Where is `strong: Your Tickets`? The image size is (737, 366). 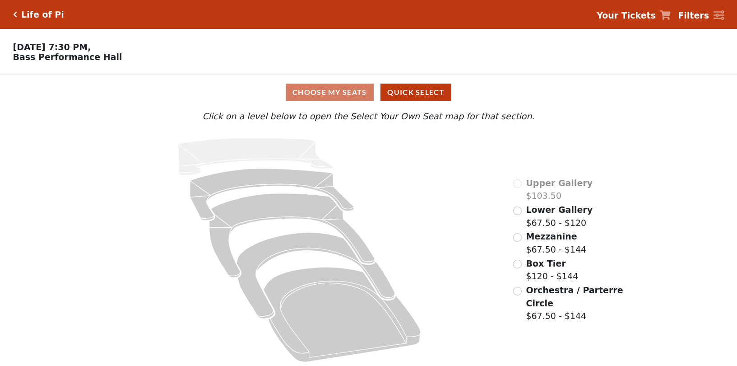 strong: Your Tickets is located at coordinates (626, 15).